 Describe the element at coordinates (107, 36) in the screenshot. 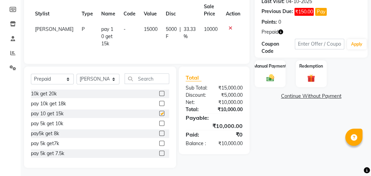

I see `span: pay 10 get 15k` at that location.